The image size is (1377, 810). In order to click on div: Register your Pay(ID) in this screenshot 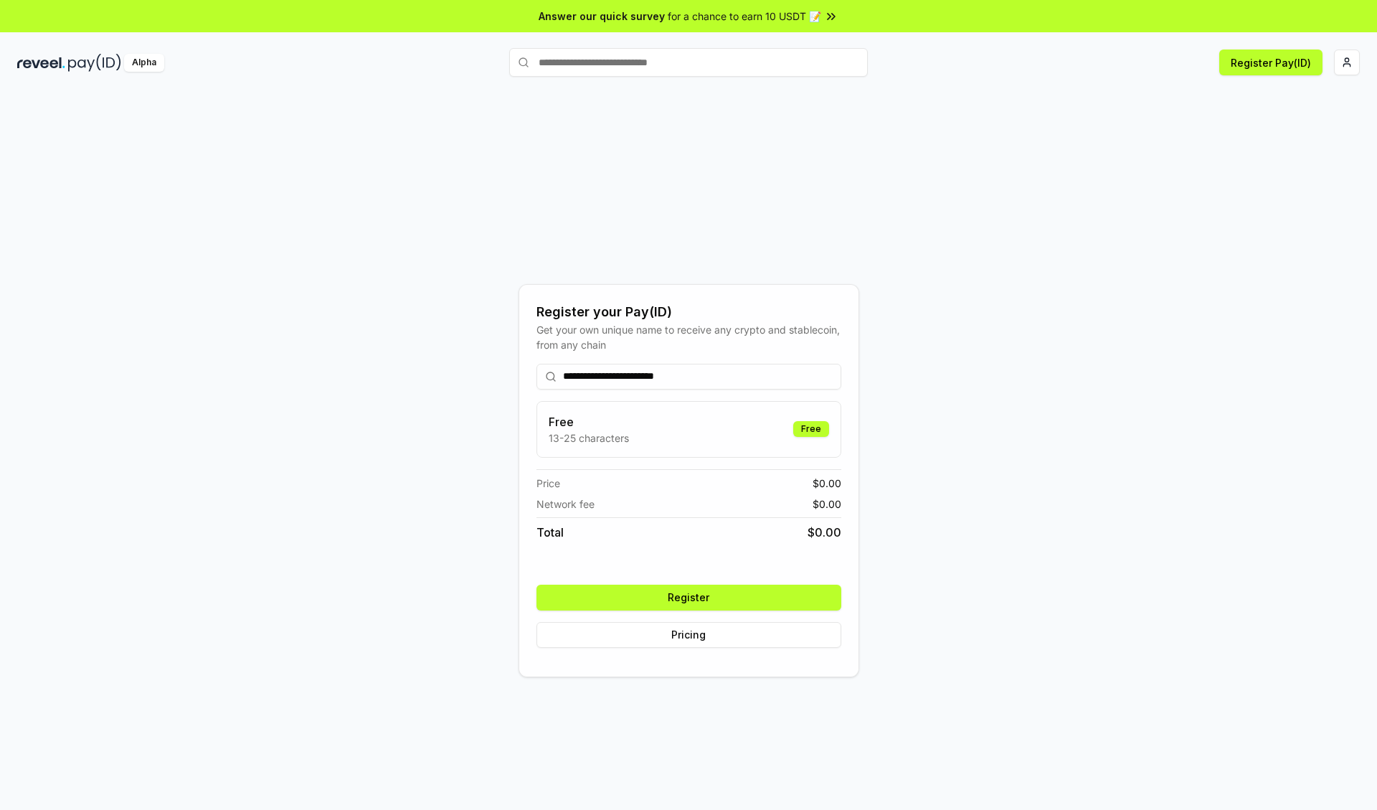, I will do `click(689, 312)`.